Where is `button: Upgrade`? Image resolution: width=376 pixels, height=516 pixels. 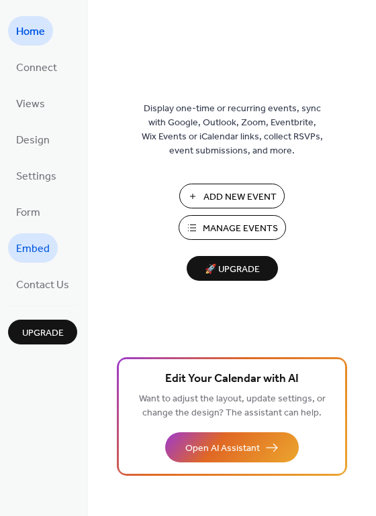
button: Upgrade is located at coordinates (42, 332).